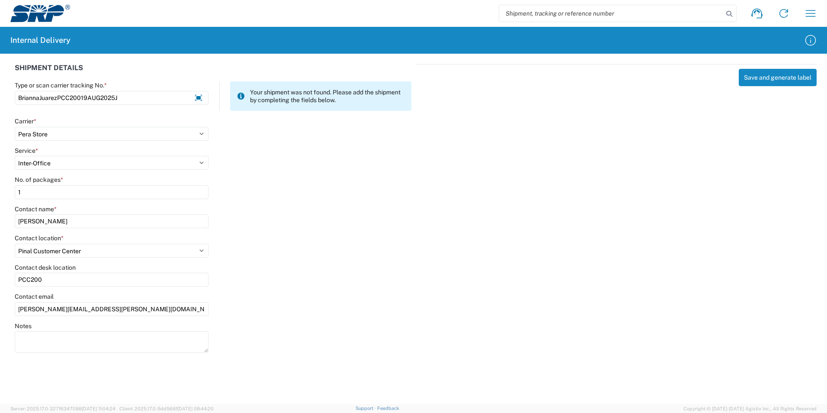 The width and height of the screenshot is (827, 413). What do you see at coordinates (26, 151) in the screenshot?
I see `label: Service` at bounding box center [26, 151].